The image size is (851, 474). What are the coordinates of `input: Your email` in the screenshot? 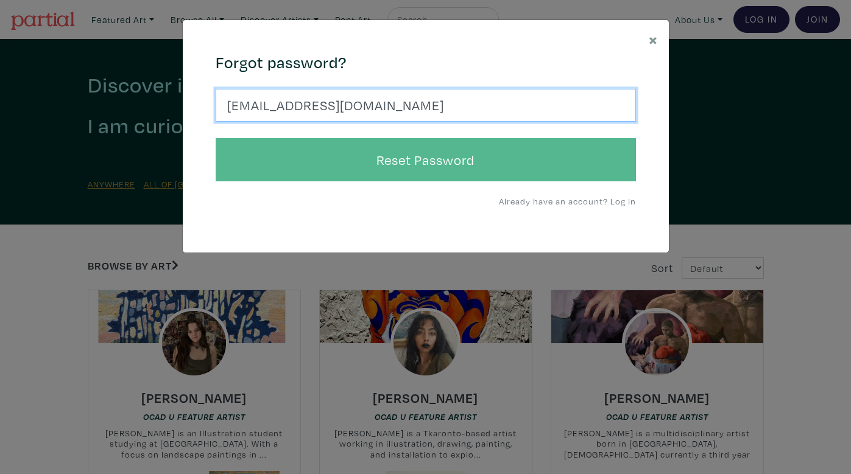 It's located at (426, 105).